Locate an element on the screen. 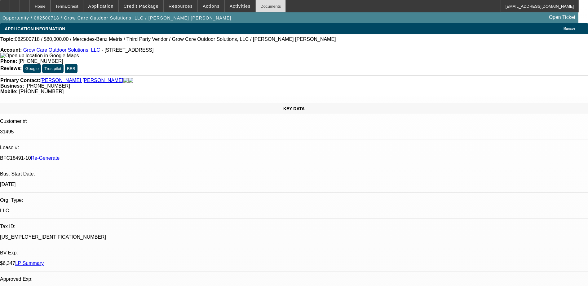 Image resolution: width=588 pixels, height=286 pixels. button: Actions is located at coordinates (211, 6).